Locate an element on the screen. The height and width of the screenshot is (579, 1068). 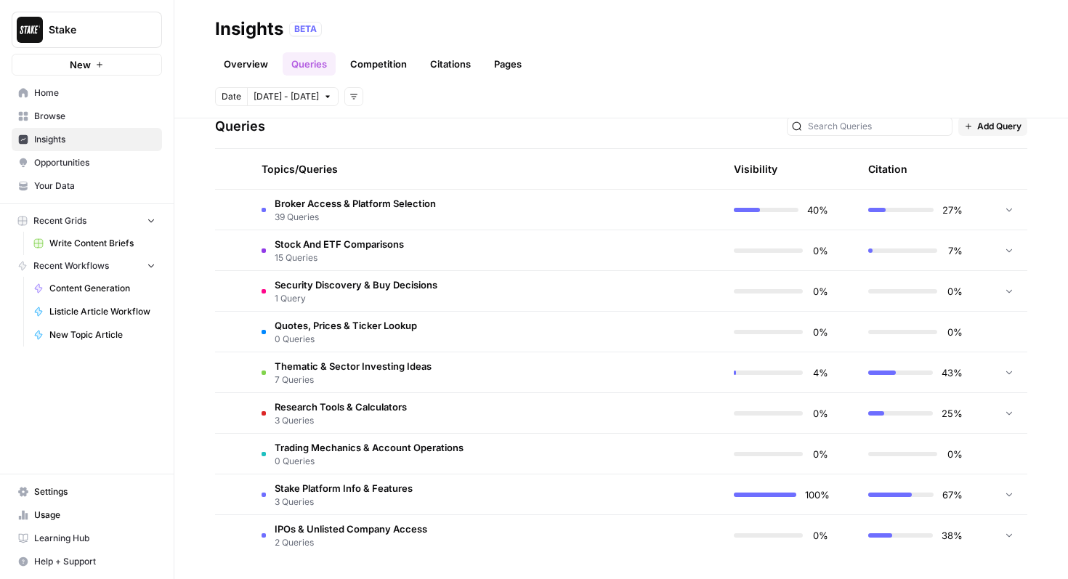
span: 39 Queries is located at coordinates (355, 217).